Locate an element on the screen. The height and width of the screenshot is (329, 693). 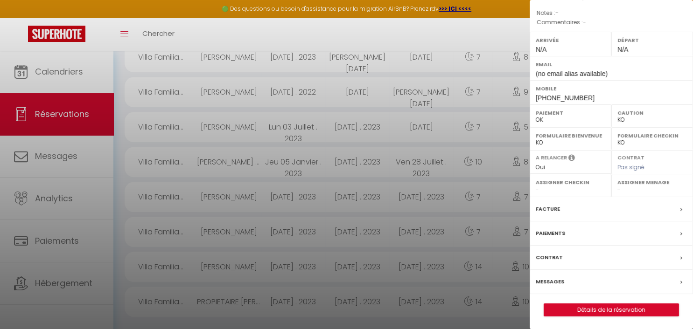
p: Notes : is located at coordinates (611, 13).